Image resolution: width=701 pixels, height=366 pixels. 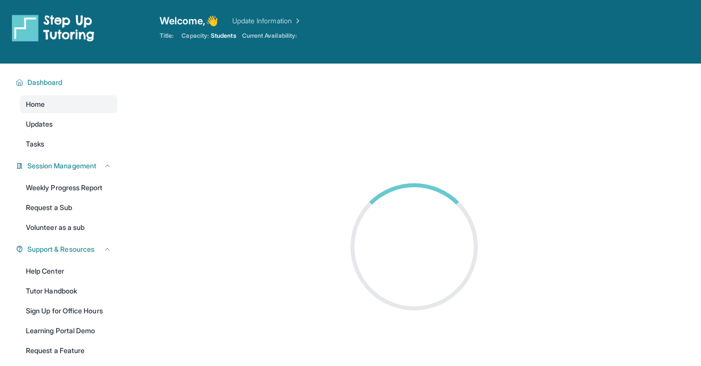 I want to click on a: Updates, so click(x=69, y=124).